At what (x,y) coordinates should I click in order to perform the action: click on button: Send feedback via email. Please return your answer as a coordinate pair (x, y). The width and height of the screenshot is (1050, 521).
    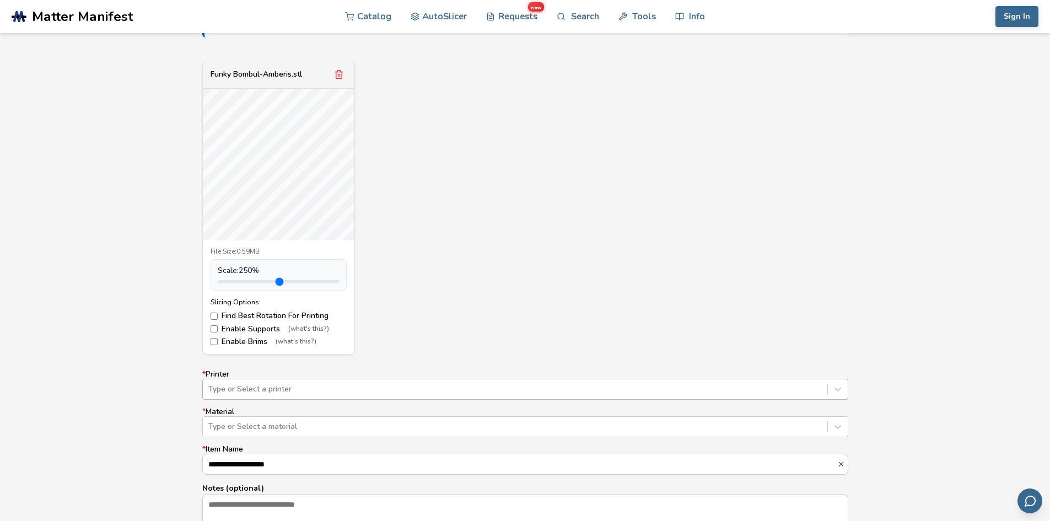
    Looking at the image, I should click on (1030, 501).